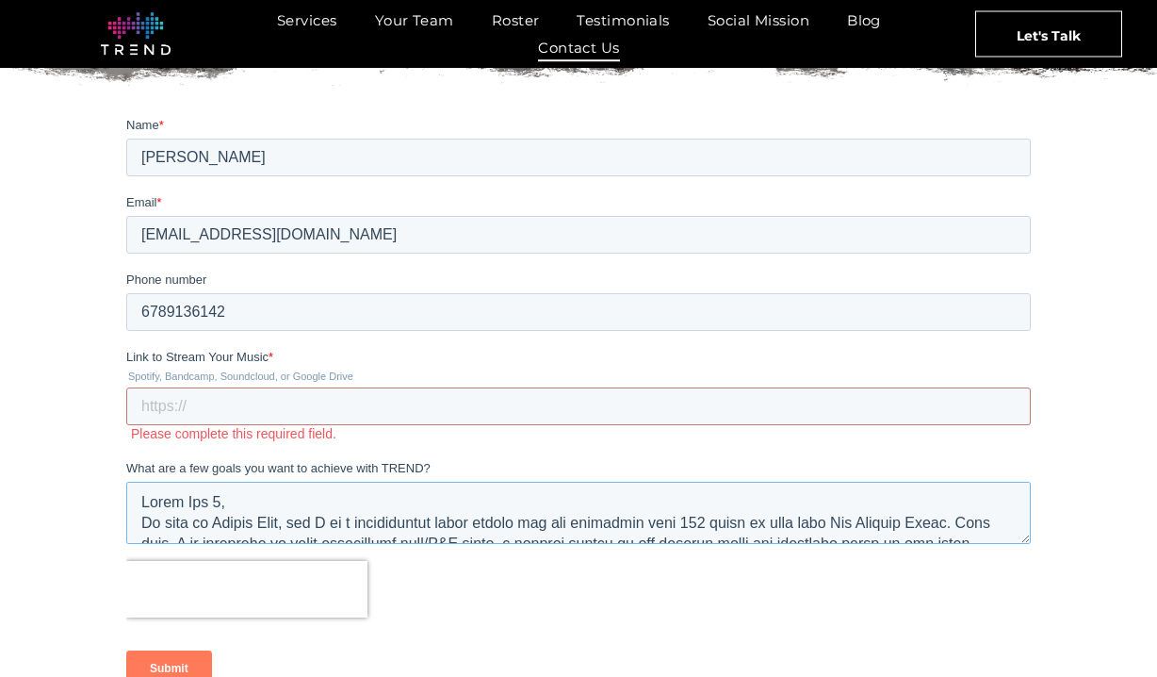 Image resolution: width=1157 pixels, height=677 pixels. What do you see at coordinates (759, 20) in the screenshot?
I see `a: Social Mission` at bounding box center [759, 20].